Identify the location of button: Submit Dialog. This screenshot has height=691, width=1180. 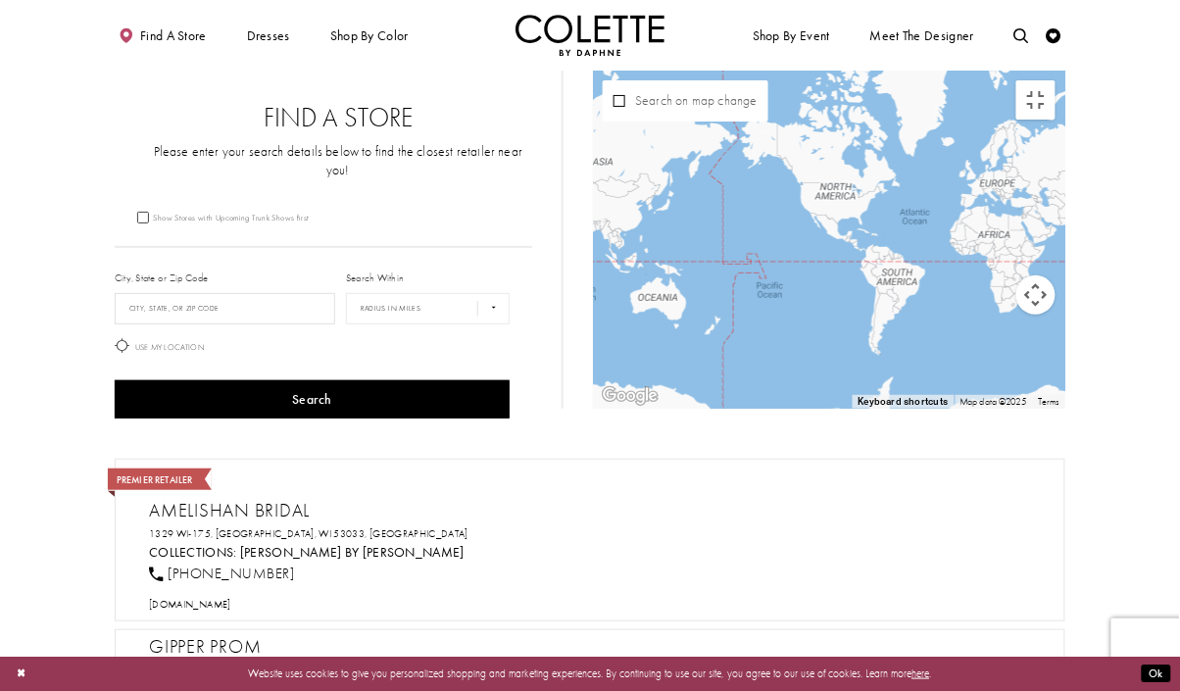
(1156, 673).